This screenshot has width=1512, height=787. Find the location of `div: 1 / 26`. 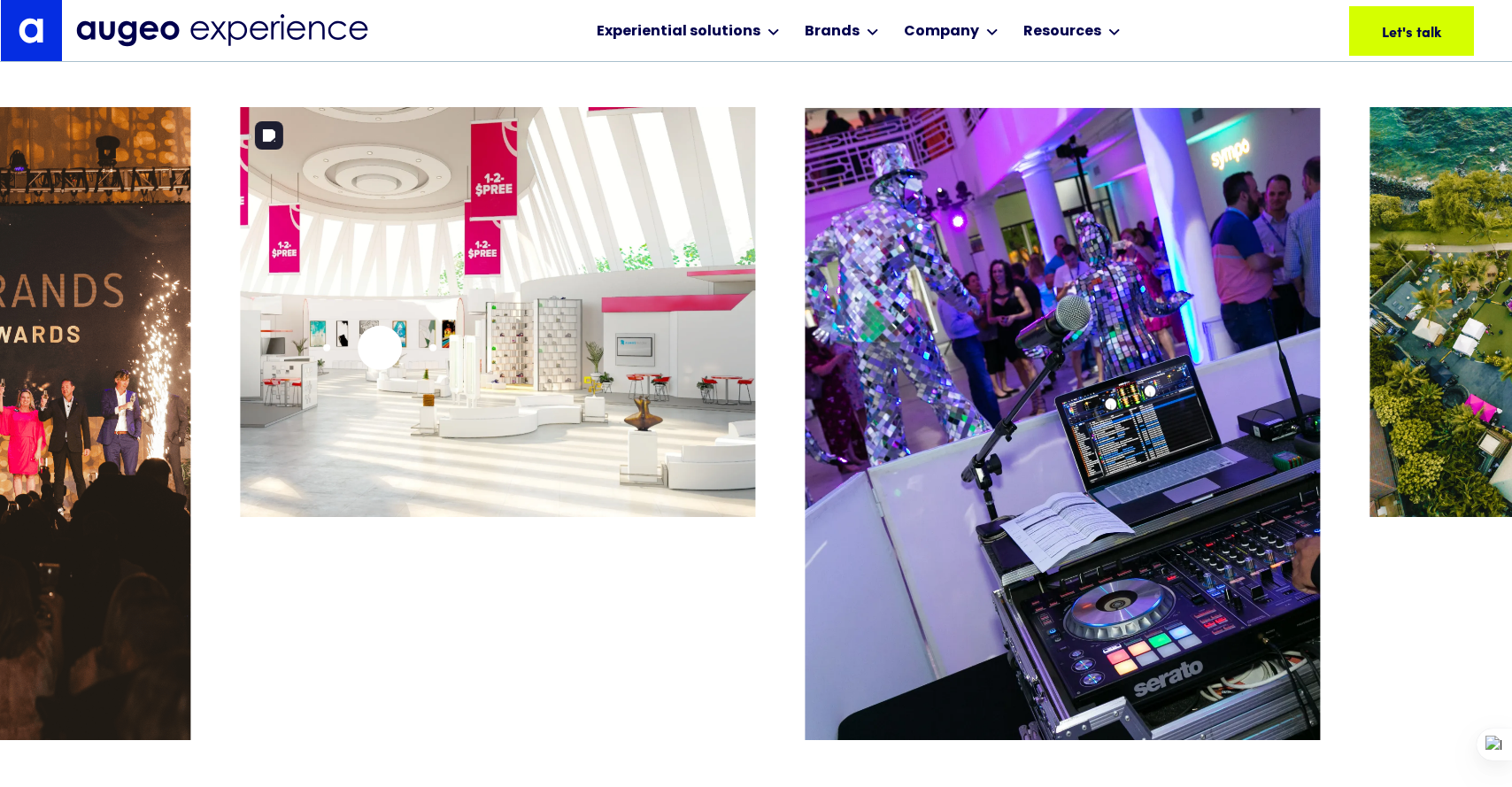

div: 1 / 26 is located at coordinates (1064, 409).